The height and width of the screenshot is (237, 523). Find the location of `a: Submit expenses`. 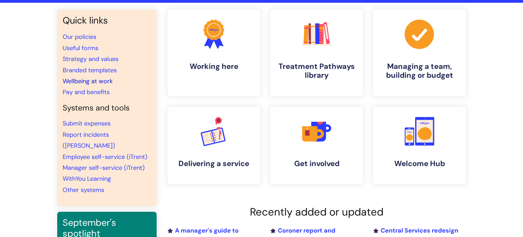

a: Submit expenses is located at coordinates (86, 123).